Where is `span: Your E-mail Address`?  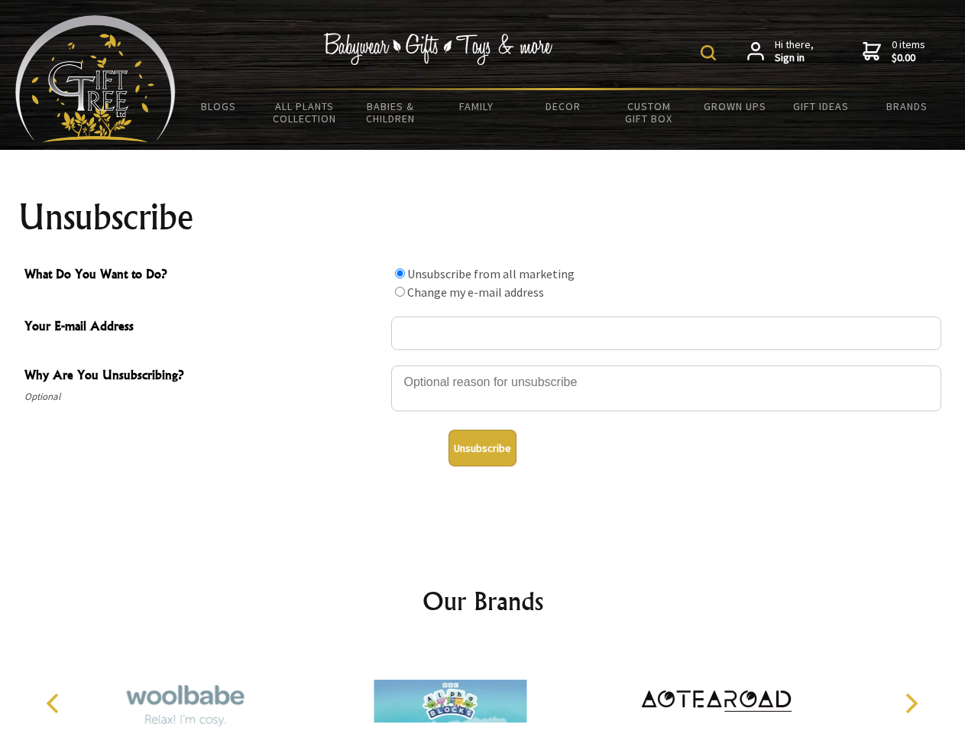
span: Your E-mail Address is located at coordinates (204, 327).